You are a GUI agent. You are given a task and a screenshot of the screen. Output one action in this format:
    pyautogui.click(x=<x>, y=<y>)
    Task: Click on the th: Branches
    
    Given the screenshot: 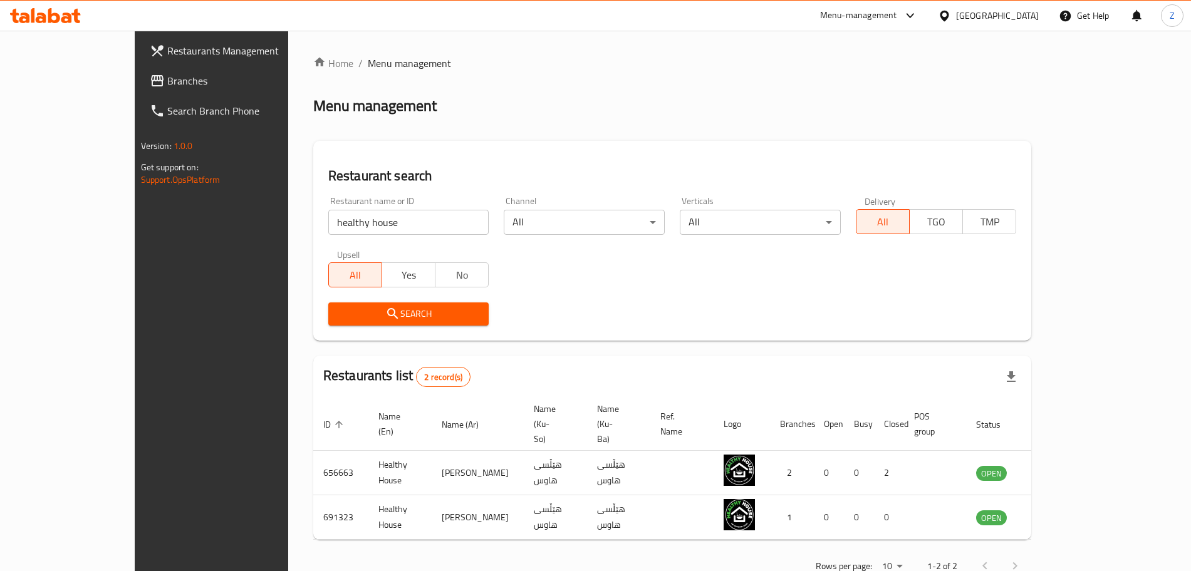 What is the action you would take?
    pyautogui.click(x=792, y=424)
    